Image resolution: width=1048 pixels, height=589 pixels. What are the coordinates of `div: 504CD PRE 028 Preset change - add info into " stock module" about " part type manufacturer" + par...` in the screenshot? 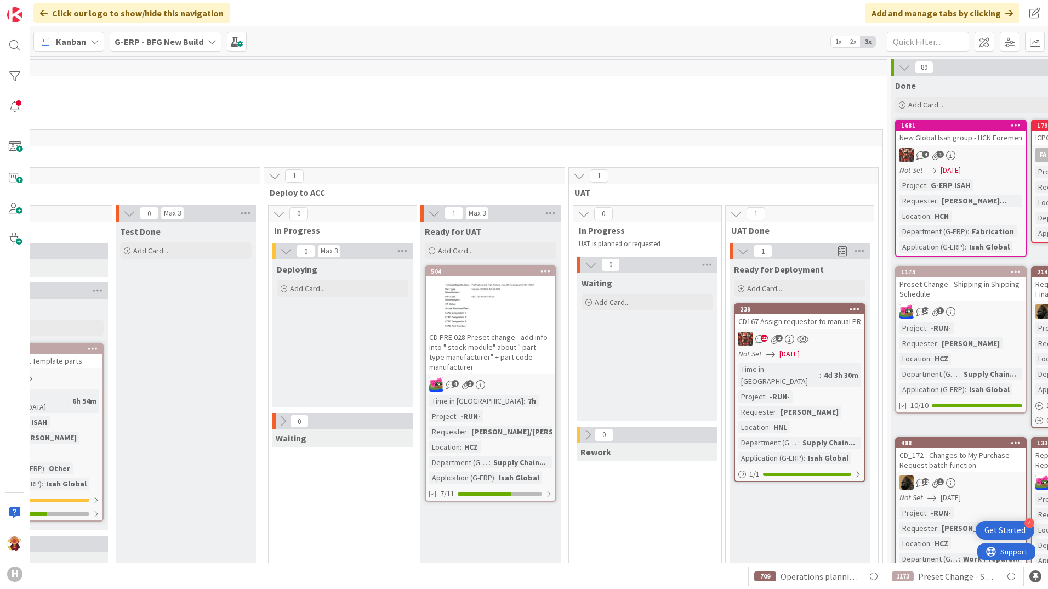 It's located at (490, 320).